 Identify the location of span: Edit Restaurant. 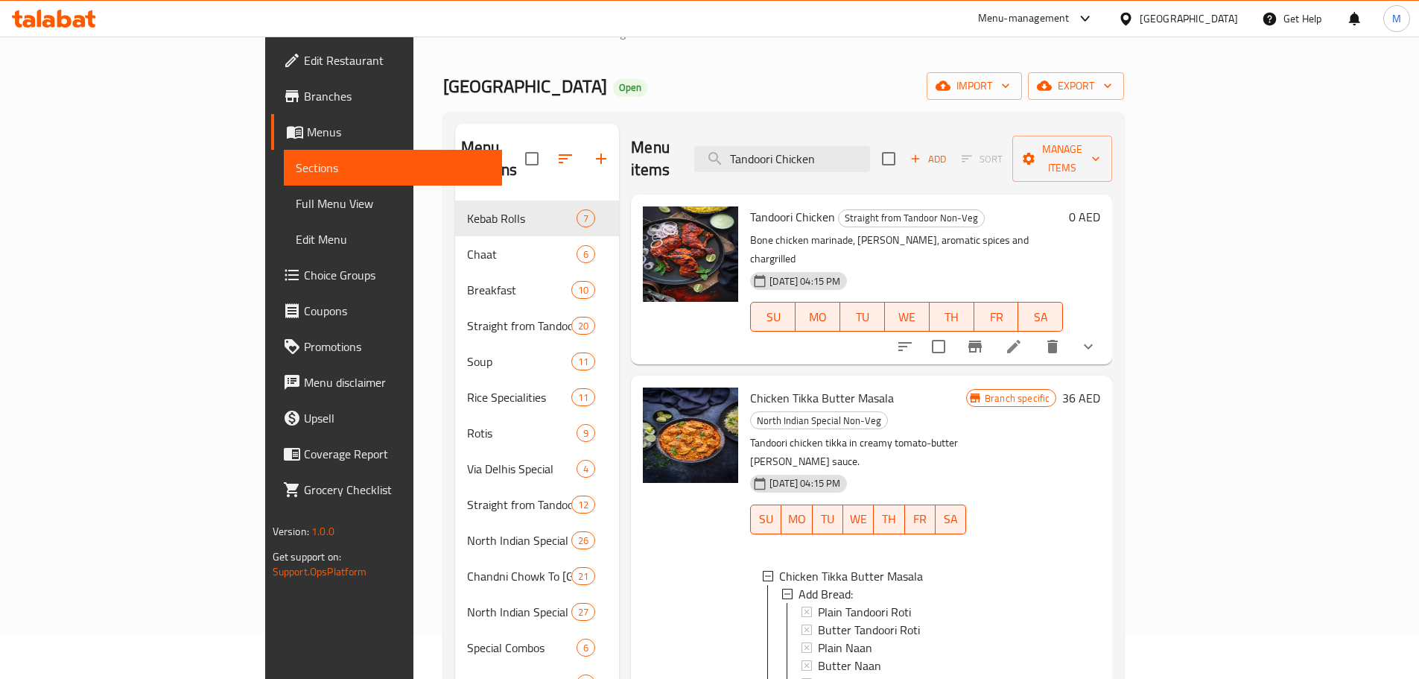
(397, 60).